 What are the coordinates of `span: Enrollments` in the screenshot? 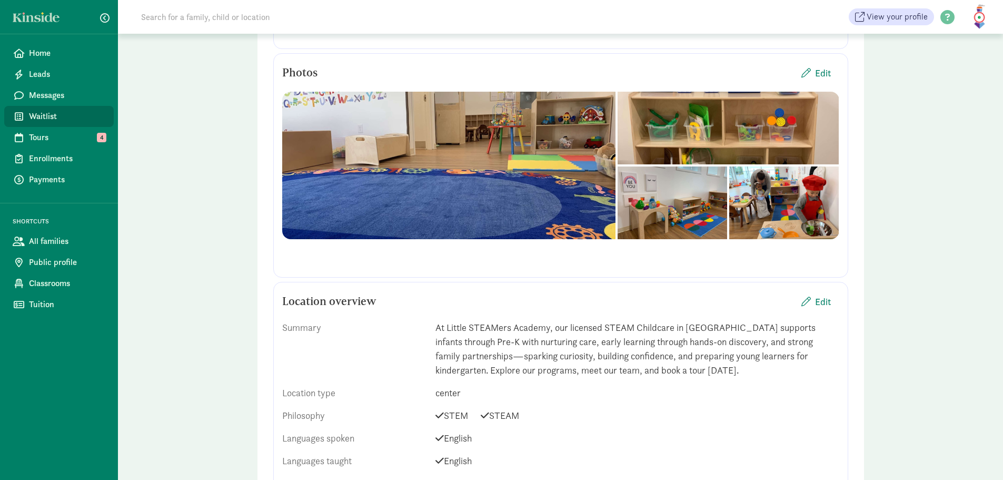 It's located at (67, 158).